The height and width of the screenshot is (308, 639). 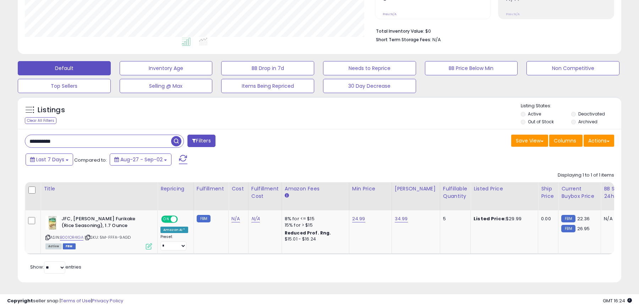 I want to click on span: 26.95, so click(x=584, y=228).